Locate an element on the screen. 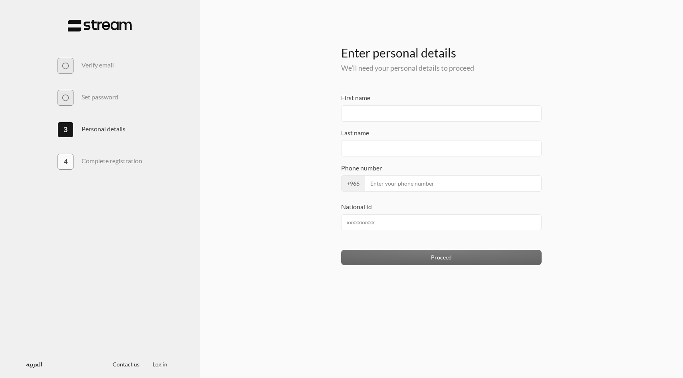 The height and width of the screenshot is (378, 683). h5: We’ll need your personal details to proceed is located at coordinates (441, 68).